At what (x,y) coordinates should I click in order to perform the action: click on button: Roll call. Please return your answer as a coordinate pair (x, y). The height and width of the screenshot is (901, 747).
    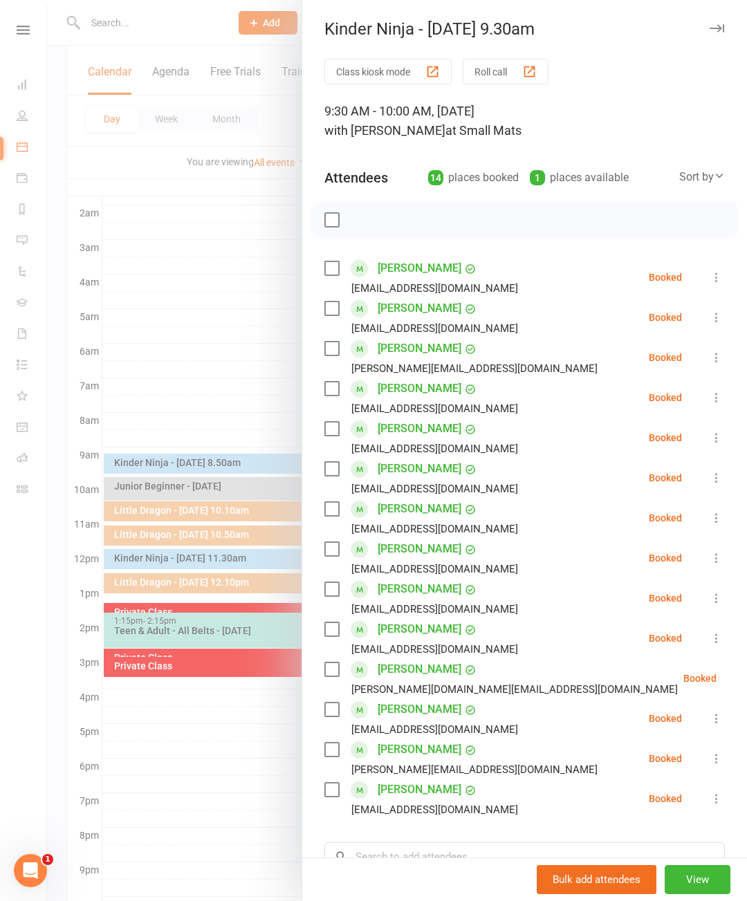
    Looking at the image, I should click on (506, 71).